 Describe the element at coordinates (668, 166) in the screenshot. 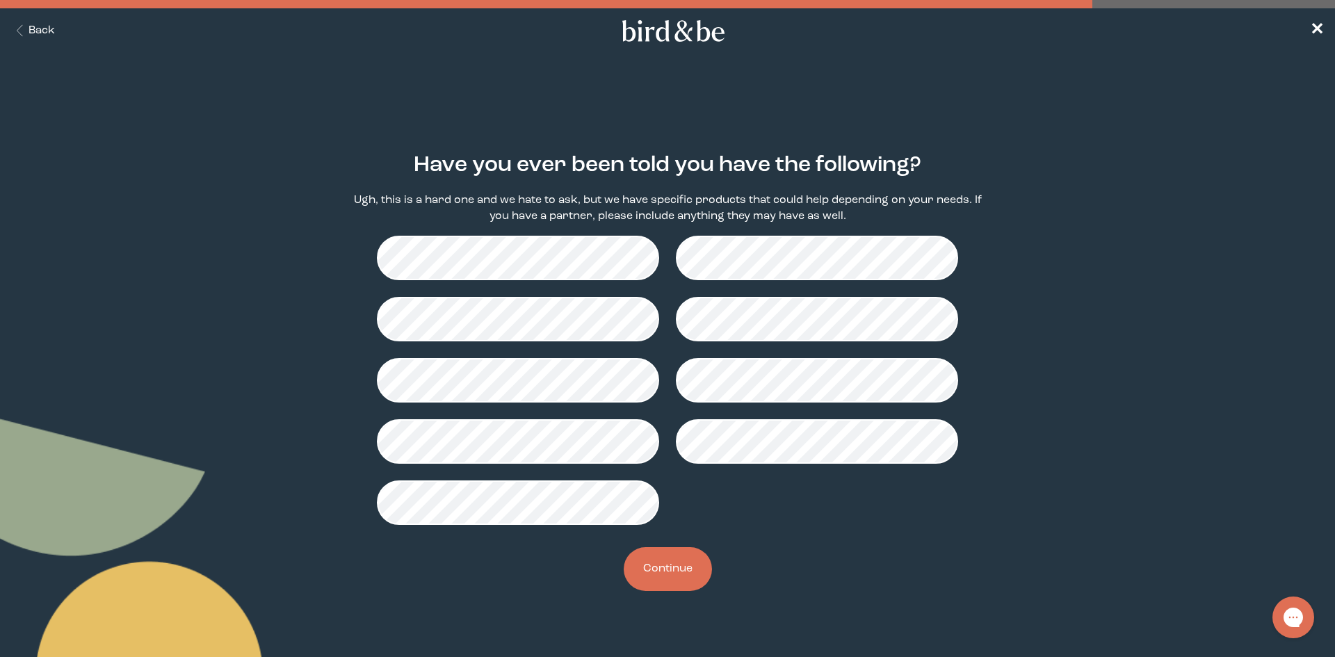

I see `h2: Have you ever been told you have the following?` at that location.